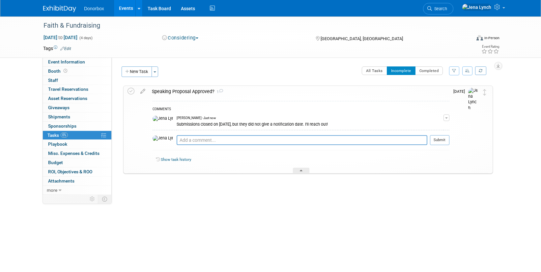 The height and width of the screenshot is (272, 541). I want to click on span: Sponsorships, so click(62, 126).